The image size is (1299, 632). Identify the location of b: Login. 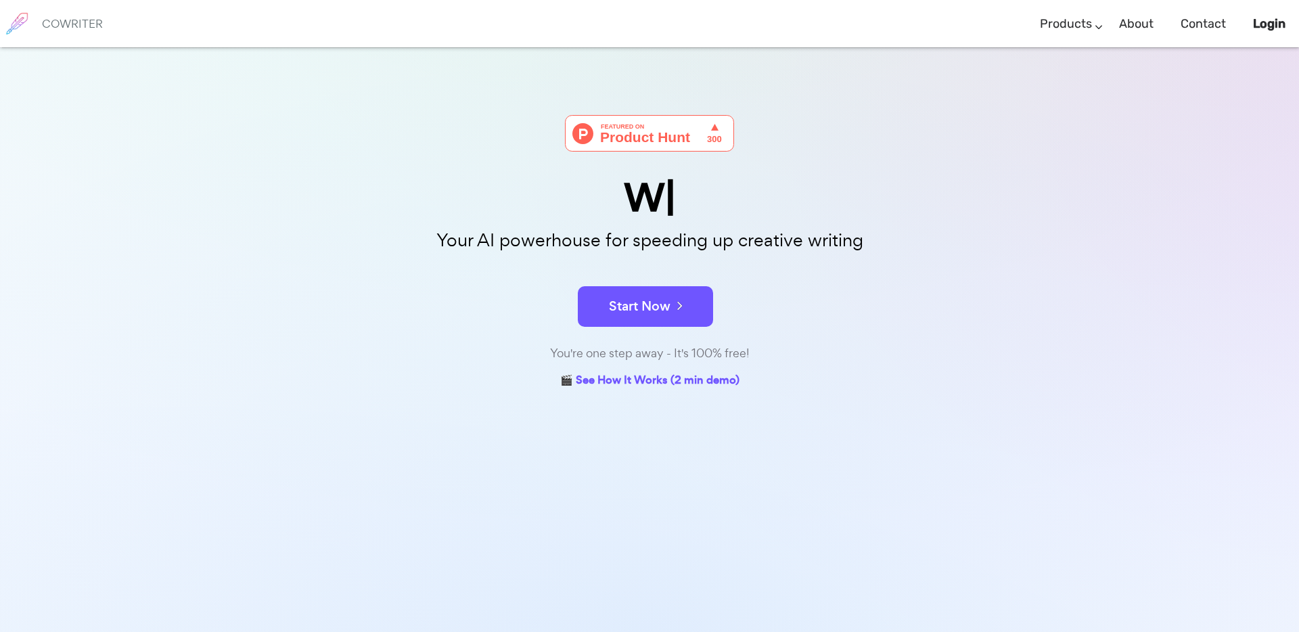
(1269, 24).